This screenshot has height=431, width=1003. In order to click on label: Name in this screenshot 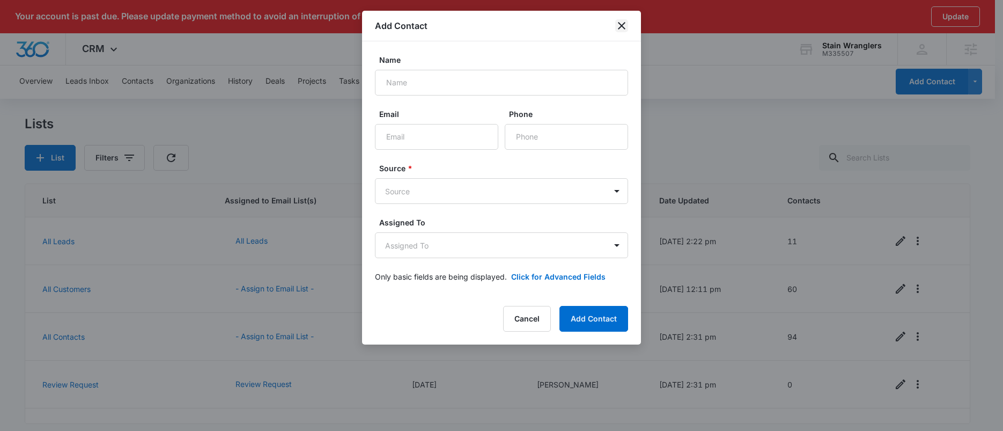, I will do `click(506, 60)`.